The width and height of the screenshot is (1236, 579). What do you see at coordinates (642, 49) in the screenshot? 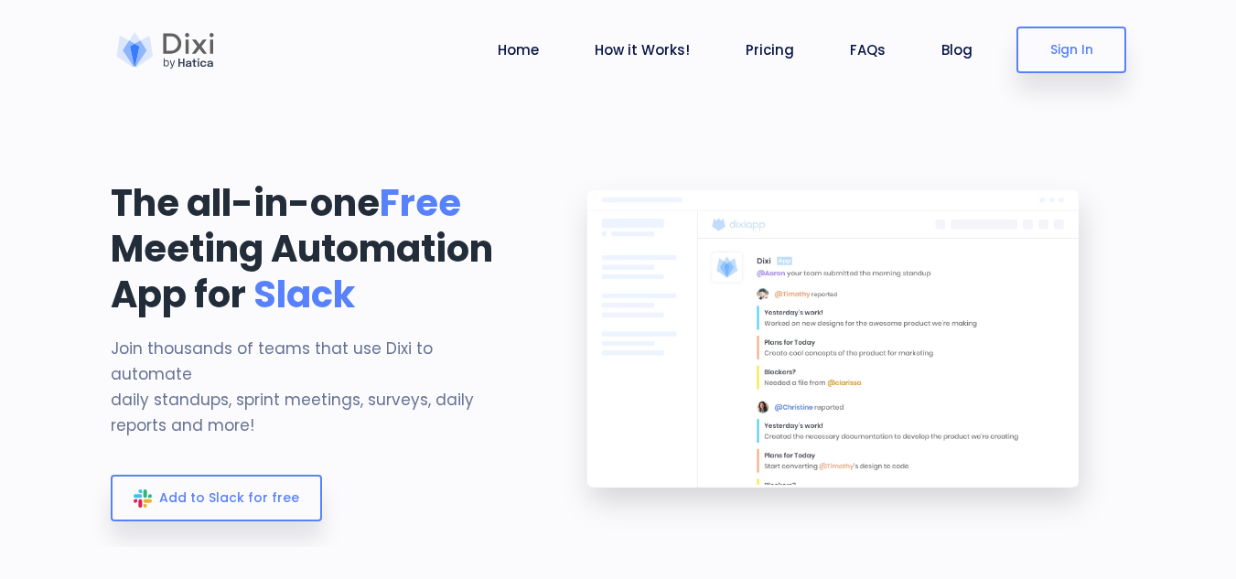
I see `a: How it Works!` at bounding box center [642, 49].